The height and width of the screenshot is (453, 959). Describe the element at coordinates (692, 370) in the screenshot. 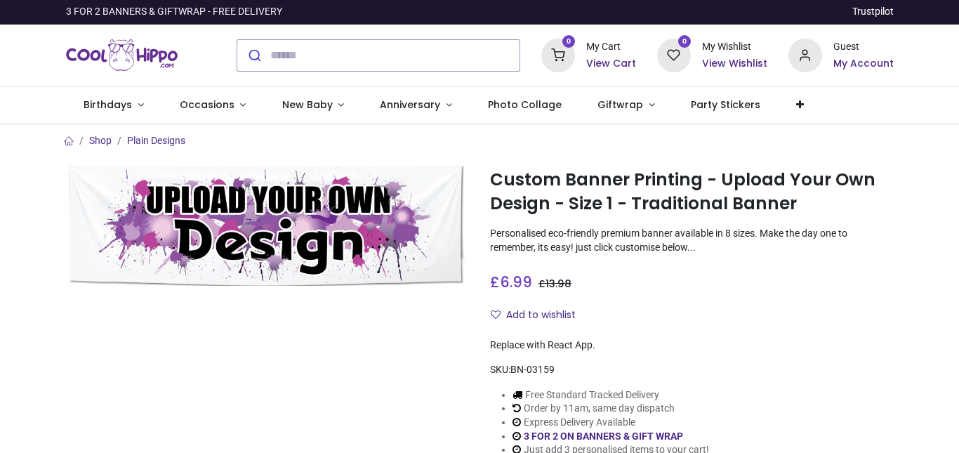

I see `div: SKU:` at that location.